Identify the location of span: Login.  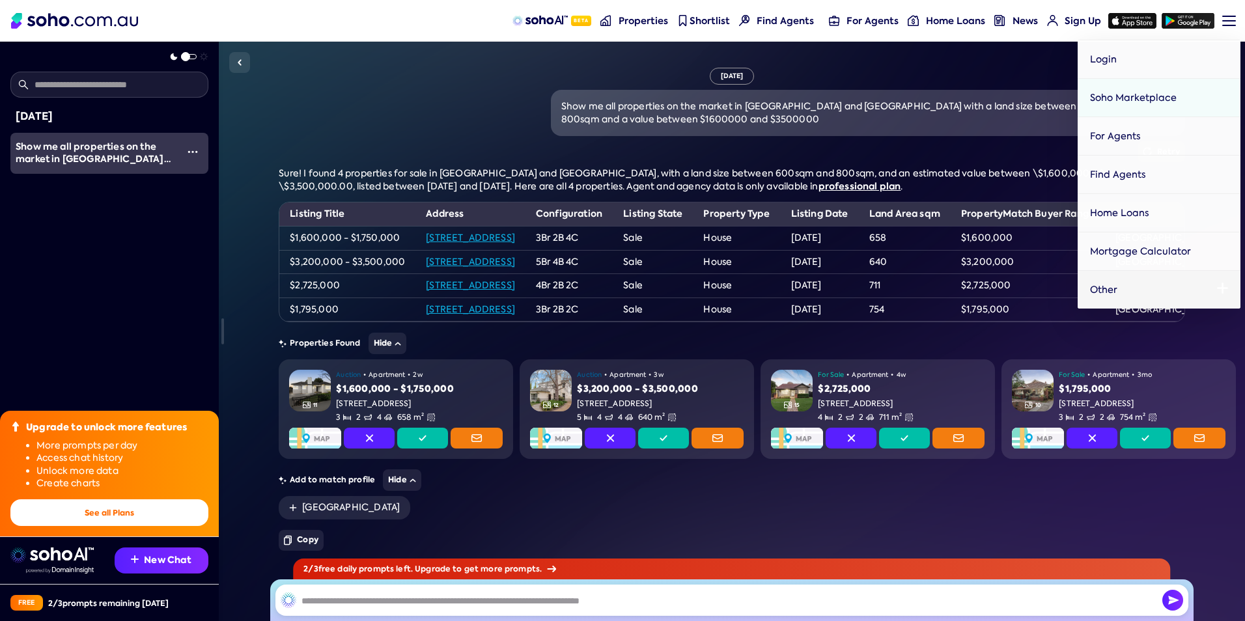
(1103, 59).